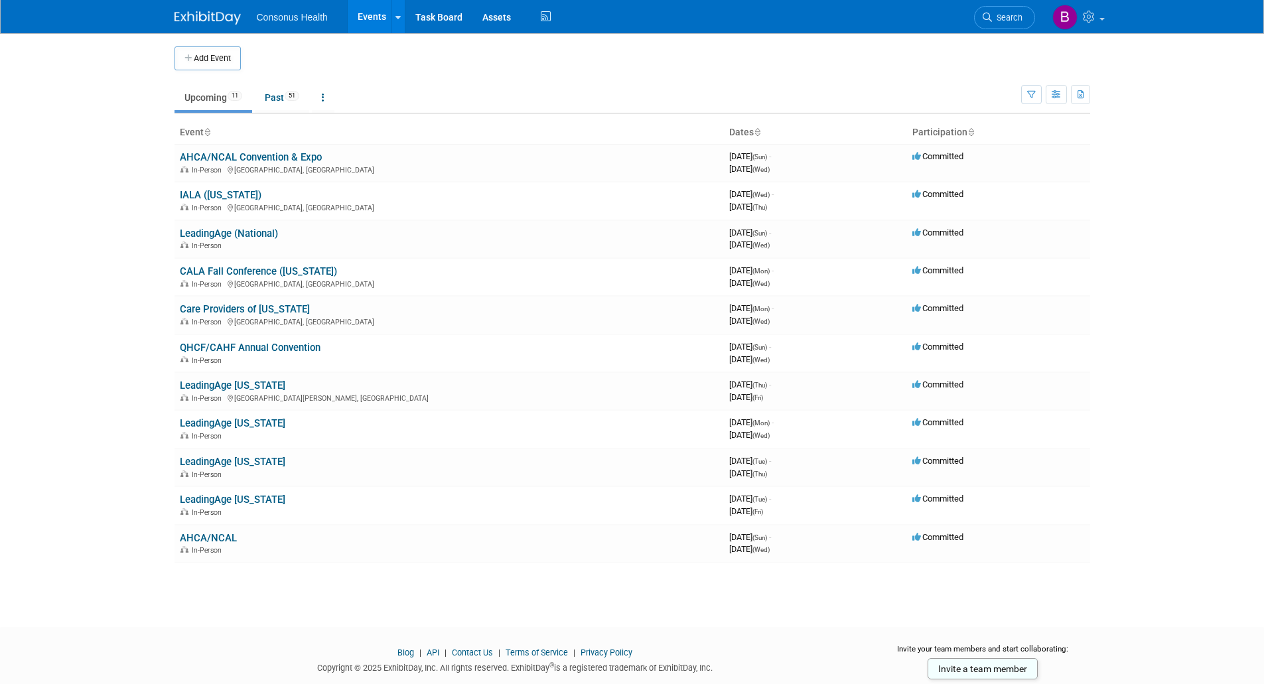 This screenshot has height=684, width=1264. Describe the element at coordinates (229, 234) in the screenshot. I see `a: LeadingAge (National)` at that location.